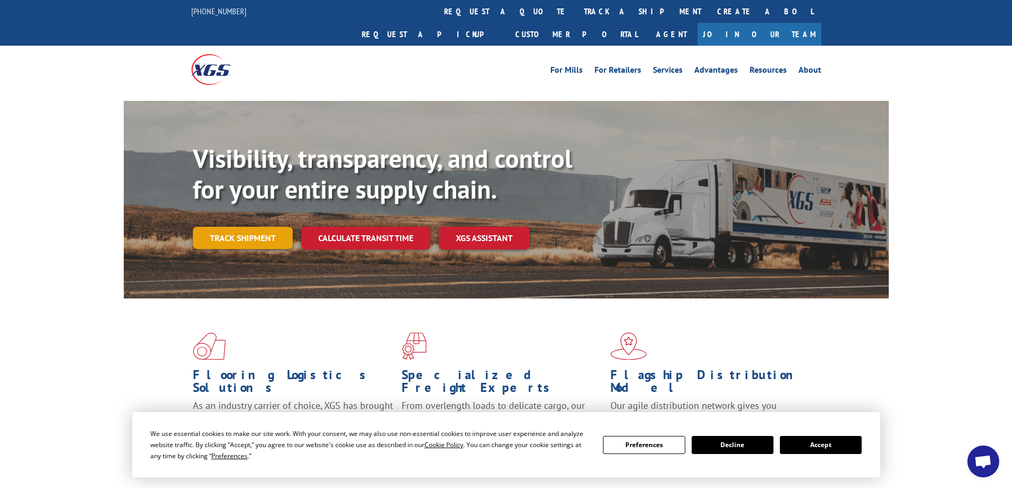  What do you see at coordinates (243, 238) in the screenshot?
I see `a: Track shipment` at bounding box center [243, 238].